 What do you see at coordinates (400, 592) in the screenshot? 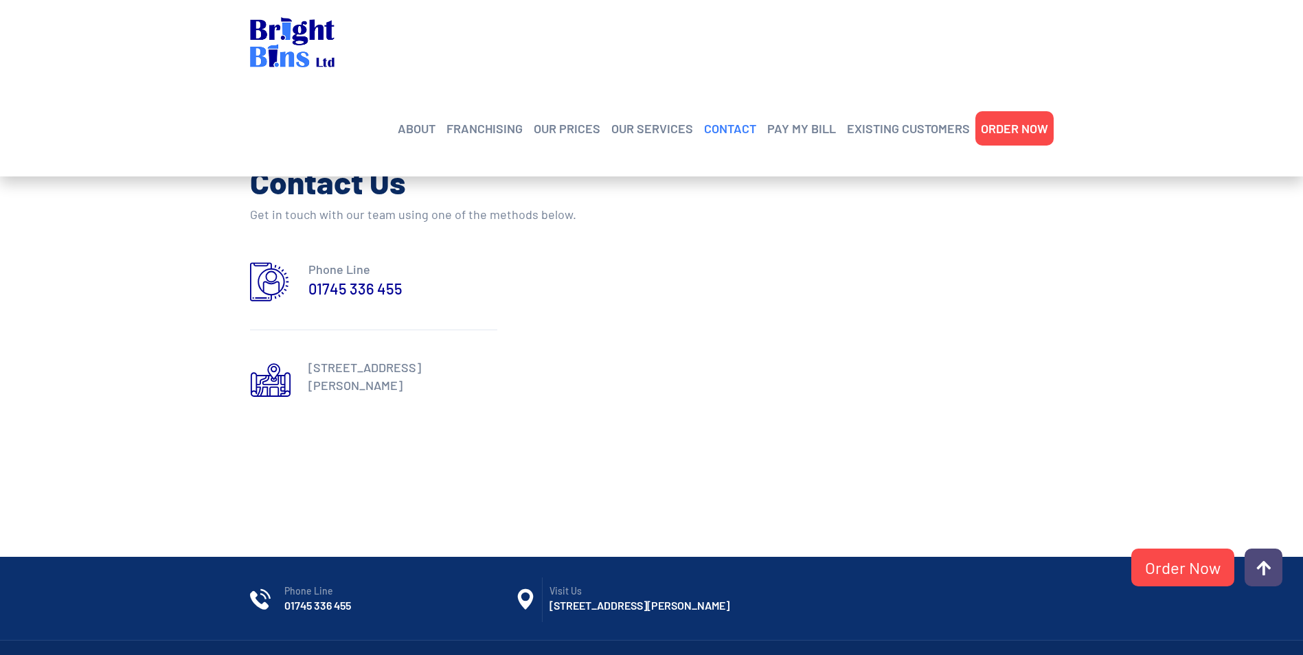
I see `span: Phone Line` at bounding box center [400, 592].